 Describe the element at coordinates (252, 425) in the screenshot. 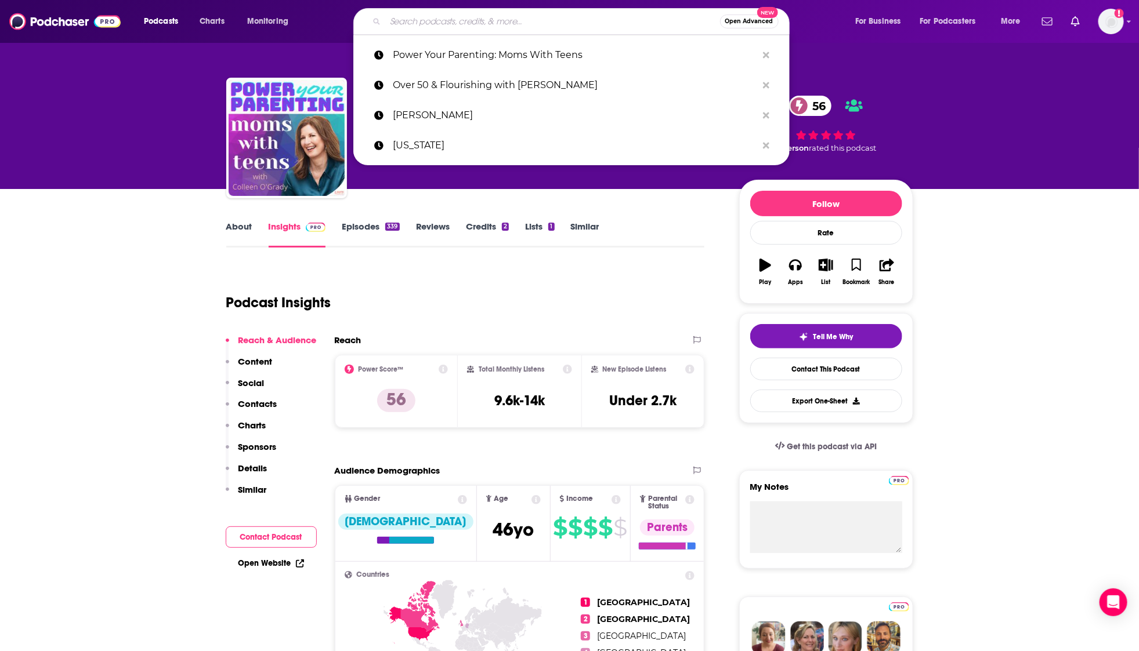

I see `p: Charts` at that location.